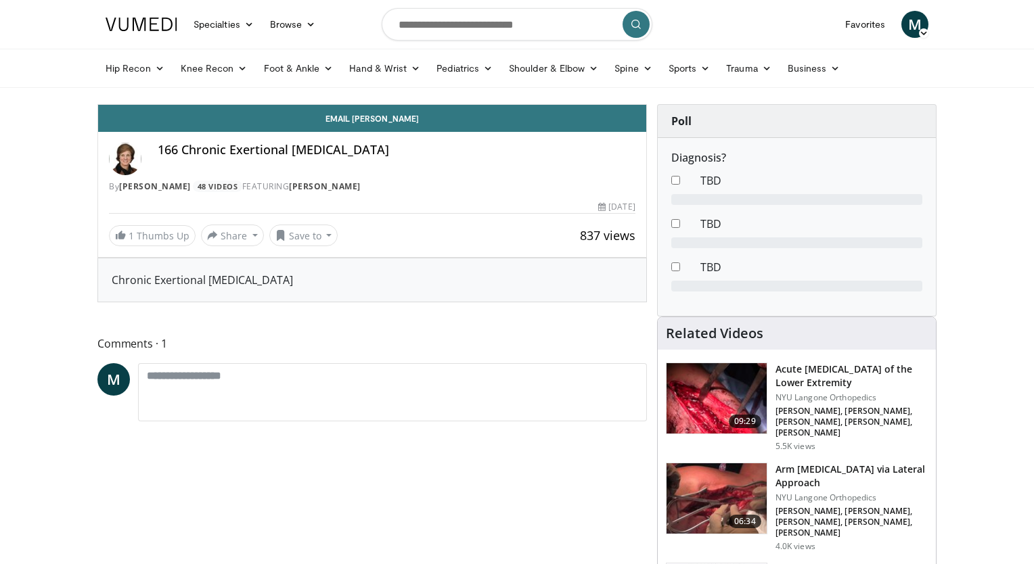 This screenshot has width=1034, height=564. What do you see at coordinates (141, 24) in the screenshot?
I see `img: VuMedi Logo` at bounding box center [141, 24].